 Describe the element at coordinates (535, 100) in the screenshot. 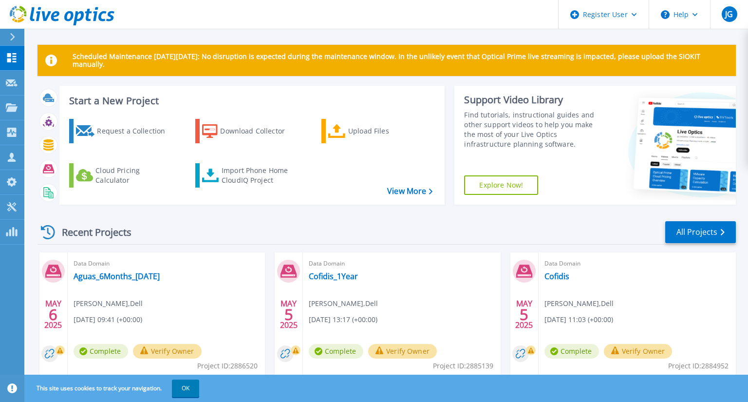

I see `div: Support Video Library` at that location.